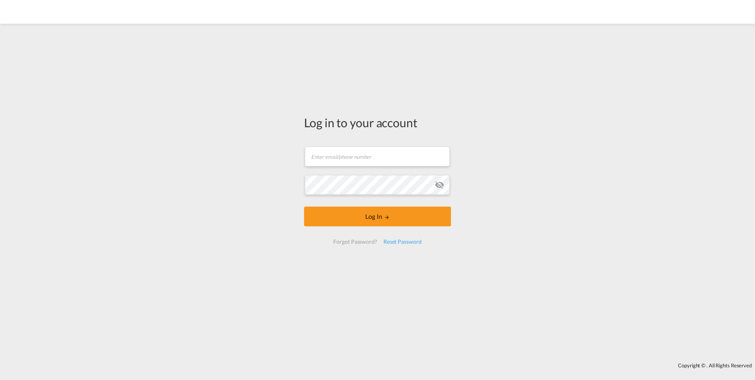 The image size is (755, 380). Describe the element at coordinates (377, 216) in the screenshot. I see `button: LOGIN` at that location.